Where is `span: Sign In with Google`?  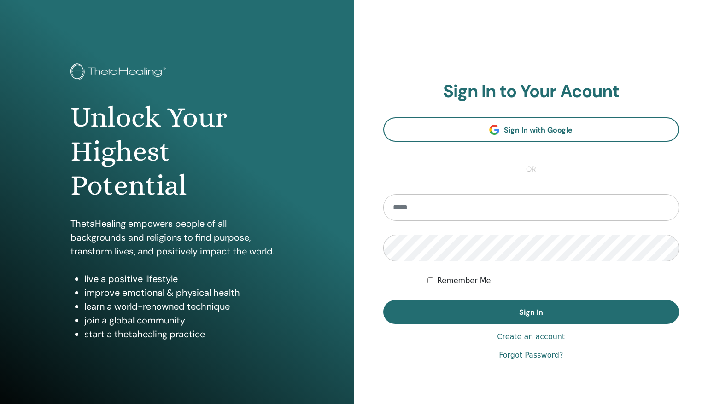
span: Sign In with Google is located at coordinates (538, 130).